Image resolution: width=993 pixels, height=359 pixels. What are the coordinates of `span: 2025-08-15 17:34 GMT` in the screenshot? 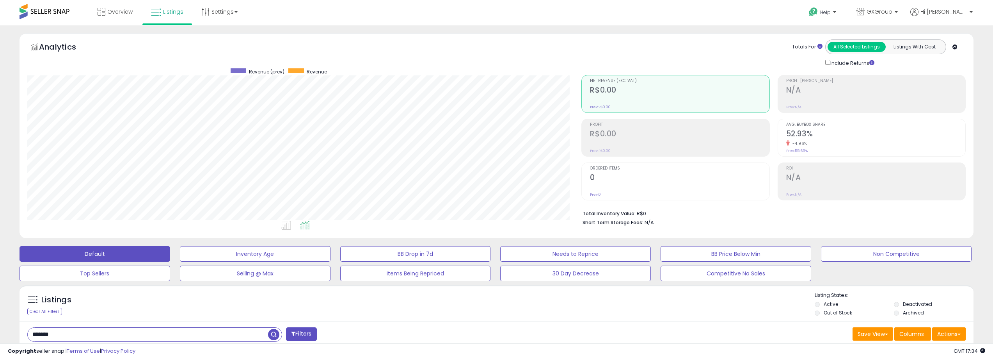 It's located at (970, 351).